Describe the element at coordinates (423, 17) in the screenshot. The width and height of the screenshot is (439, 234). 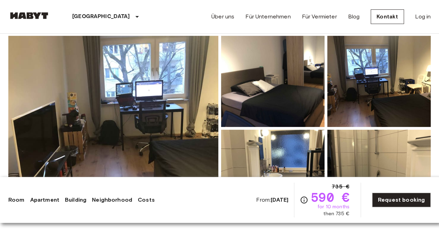
I see `a: Log in` at that location.